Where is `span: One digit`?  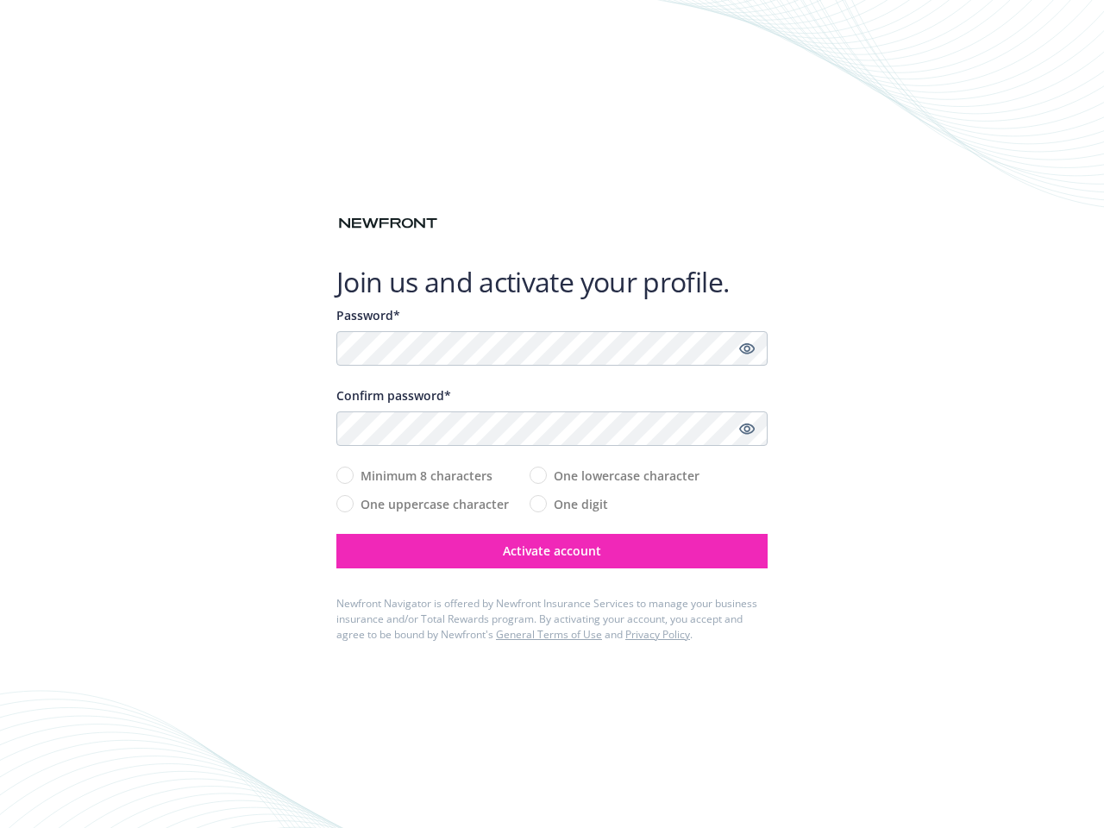 span: One digit is located at coordinates (580, 503).